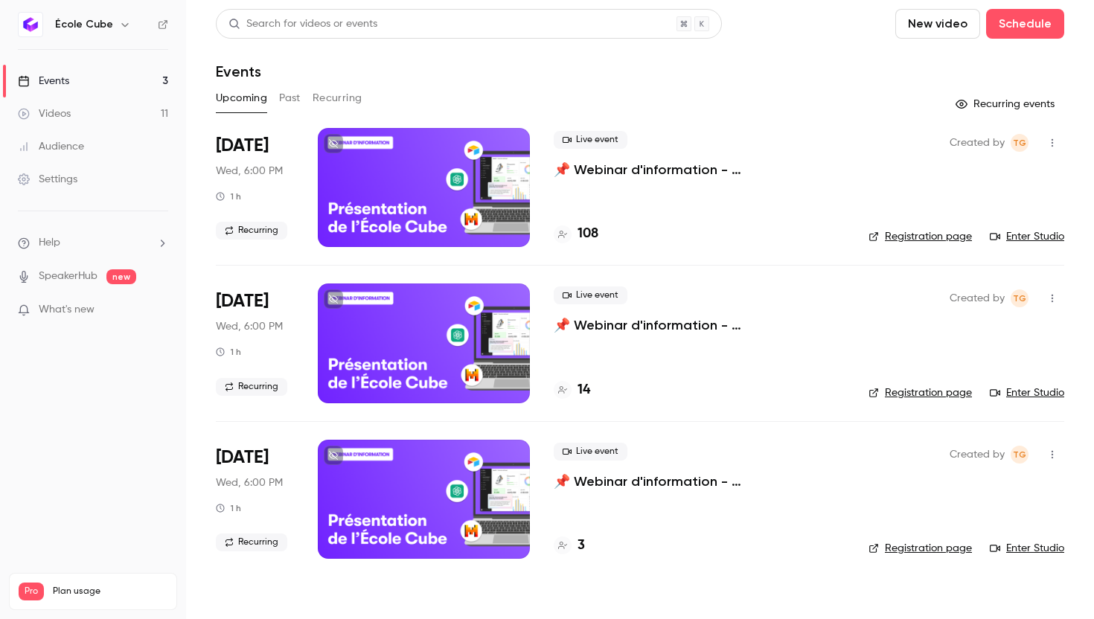 Image resolution: width=1094 pixels, height=619 pixels. I want to click on div: Aug 13 Wed, 6:00 PM (Europe/Paris), so click(255, 188).